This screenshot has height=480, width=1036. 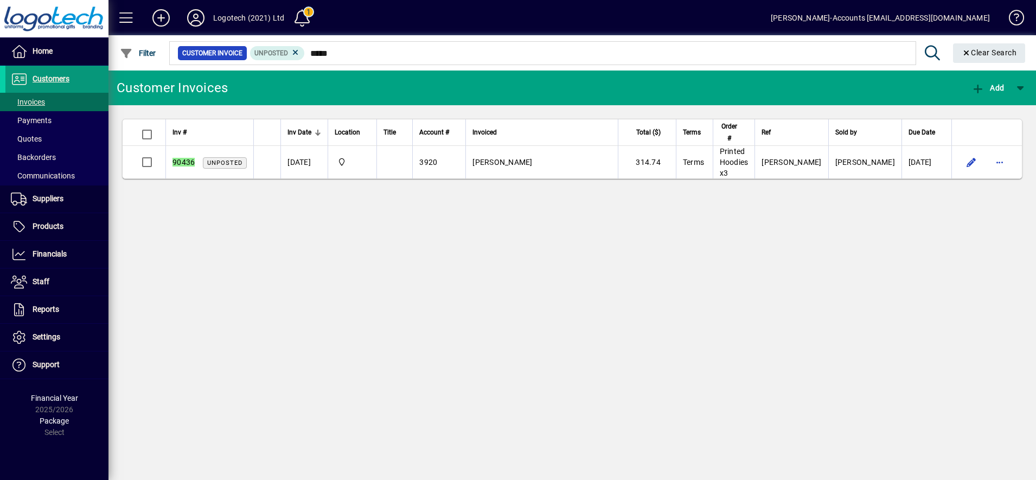 What do you see at coordinates (31, 120) in the screenshot?
I see `span: Payments` at bounding box center [31, 120].